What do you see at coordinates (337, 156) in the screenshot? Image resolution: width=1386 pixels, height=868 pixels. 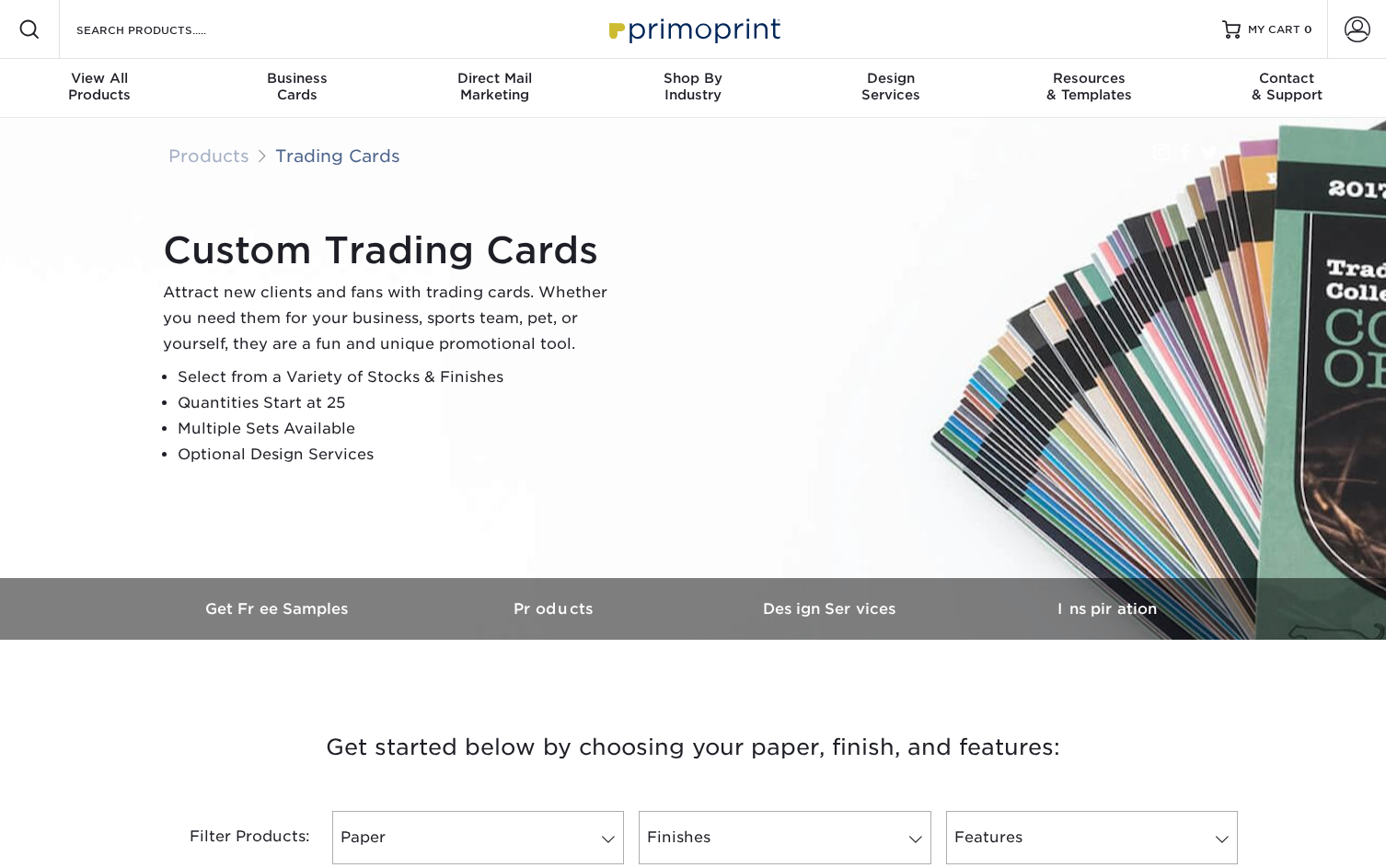 I see `a: Trading Cards` at bounding box center [337, 156].